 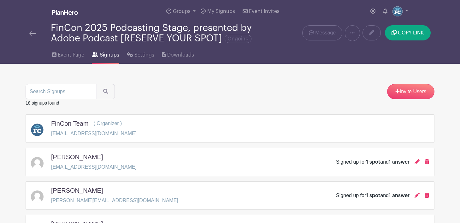 What do you see at coordinates (221, 11) in the screenshot?
I see `span: My Signups` at bounding box center [221, 11].